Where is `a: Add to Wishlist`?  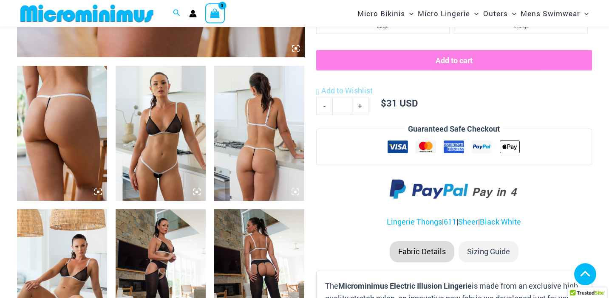
a: Add to Wishlist is located at coordinates (344, 91).